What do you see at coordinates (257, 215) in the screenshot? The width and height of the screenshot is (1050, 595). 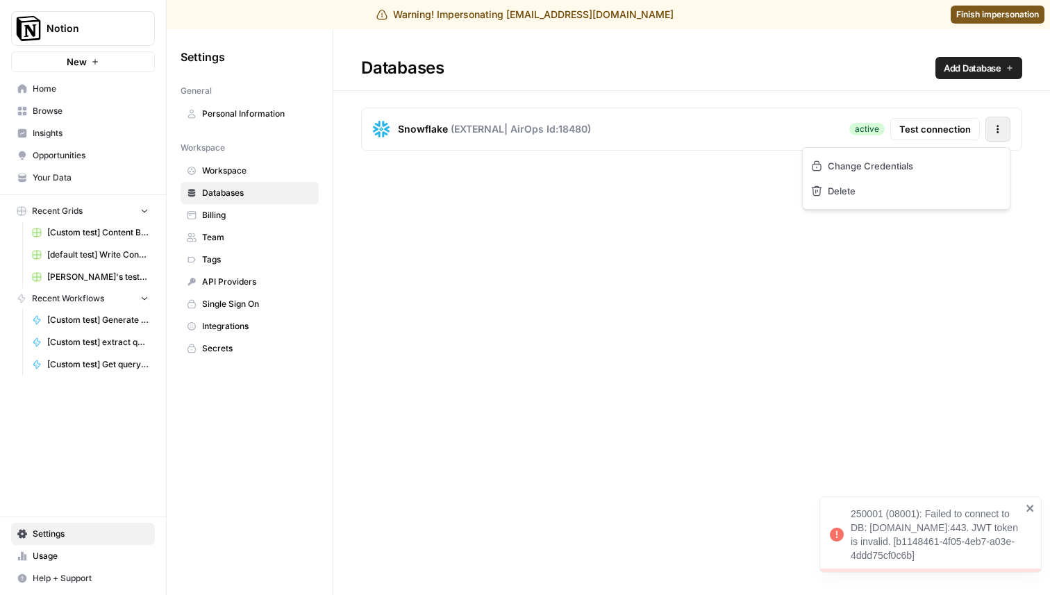 I see `span: Billing` at bounding box center [257, 215].